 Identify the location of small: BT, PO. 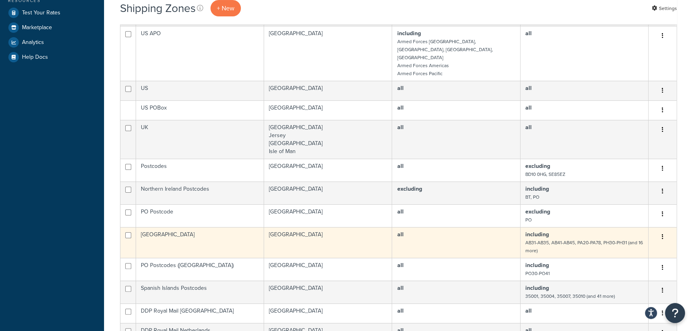
(532, 197).